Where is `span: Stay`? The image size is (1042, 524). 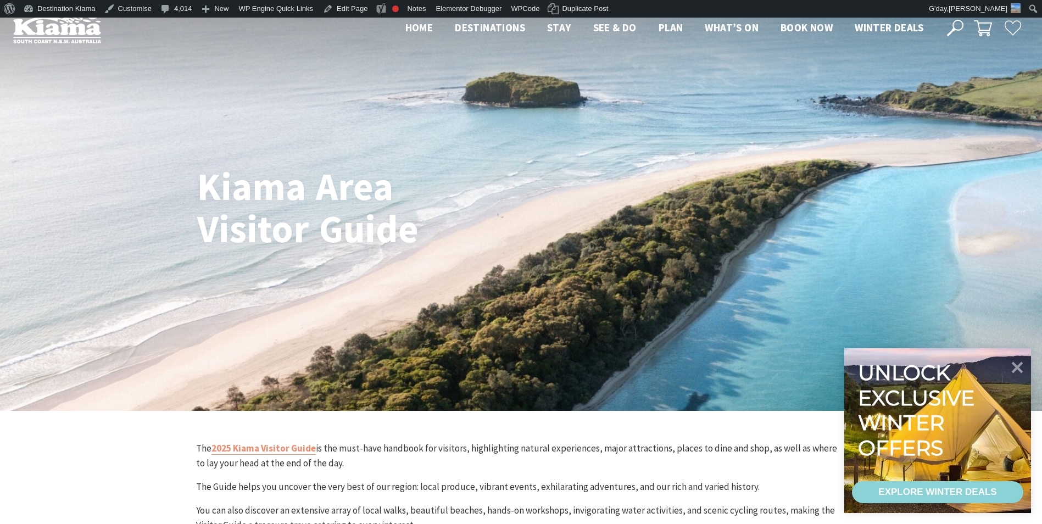
span: Stay is located at coordinates (559, 27).